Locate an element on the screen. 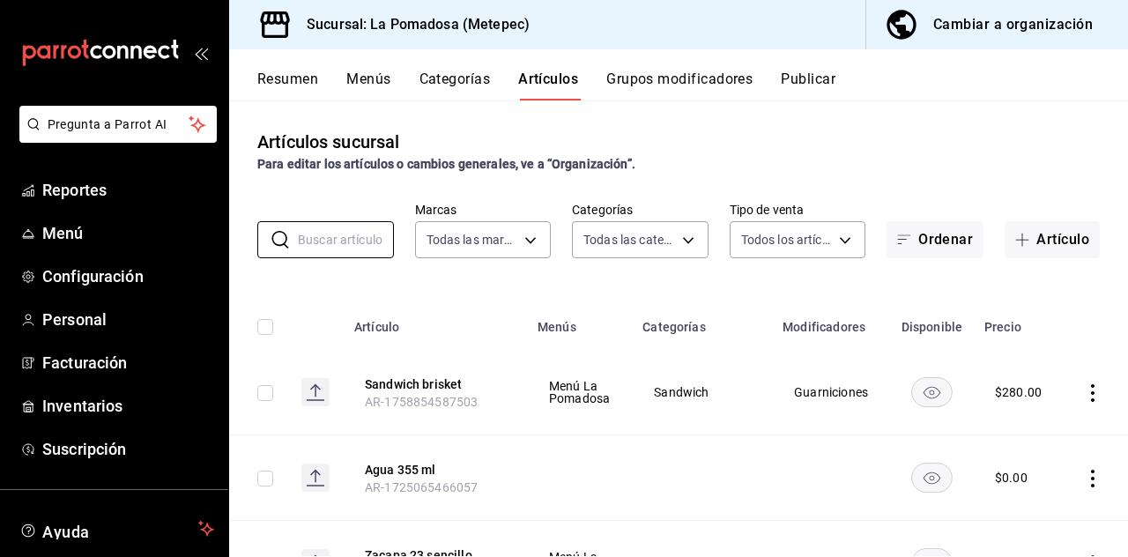 This screenshot has height=557, width=1128. th: Categorías is located at coordinates (701, 322).